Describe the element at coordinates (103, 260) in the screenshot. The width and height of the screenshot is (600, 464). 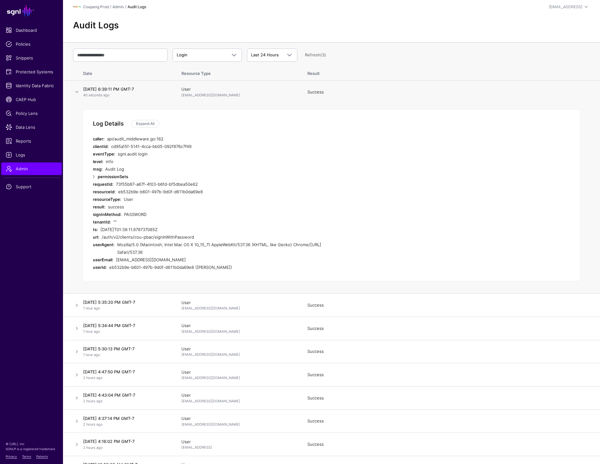
I see `strong: userEmail:` at that location.